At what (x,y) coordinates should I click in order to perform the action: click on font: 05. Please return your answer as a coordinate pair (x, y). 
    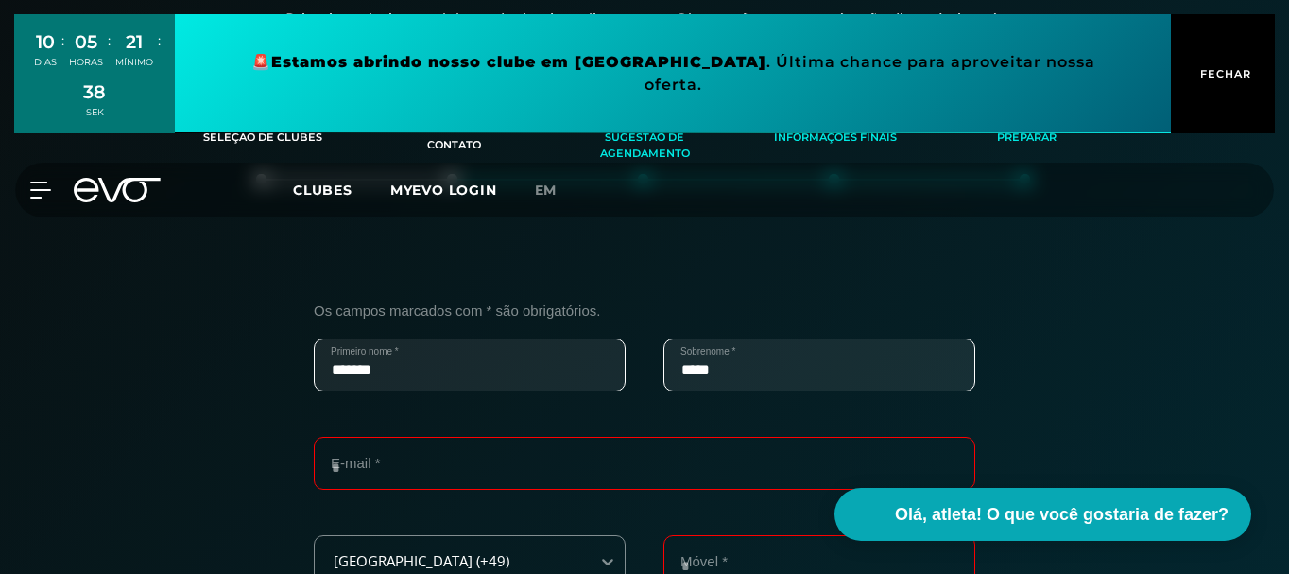
    Looking at the image, I should click on (86, 42).